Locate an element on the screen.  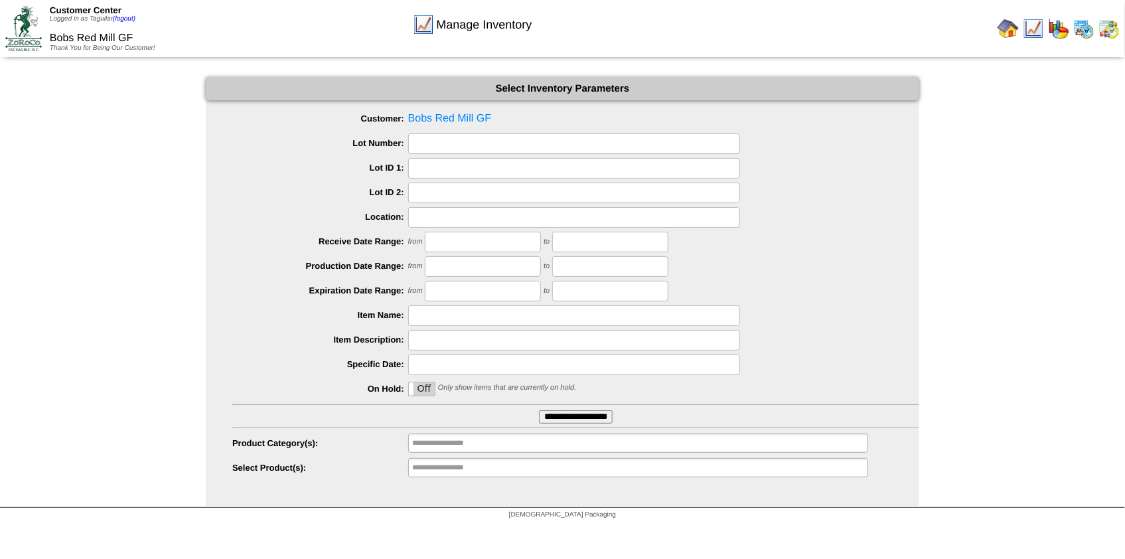
img: ZoRoCo_Logo(Green%26Foil)%20jpg.webp is located at coordinates (23, 28).